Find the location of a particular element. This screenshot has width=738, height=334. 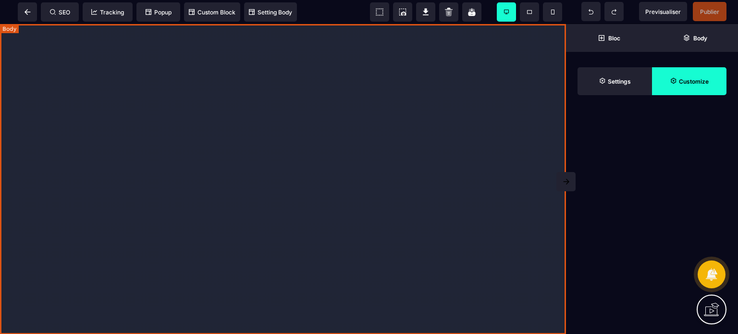

strong: Body is located at coordinates (700, 38).